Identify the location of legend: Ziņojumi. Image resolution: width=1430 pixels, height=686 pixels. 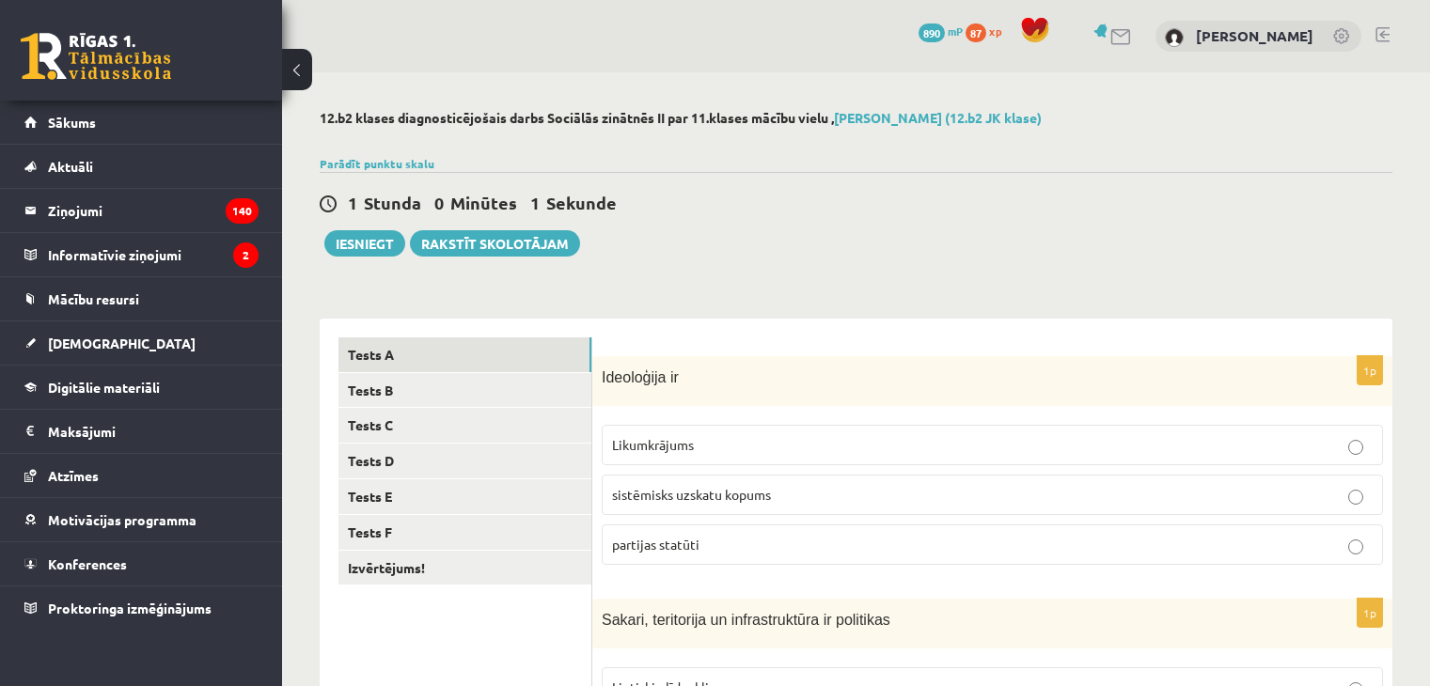
(153, 211).